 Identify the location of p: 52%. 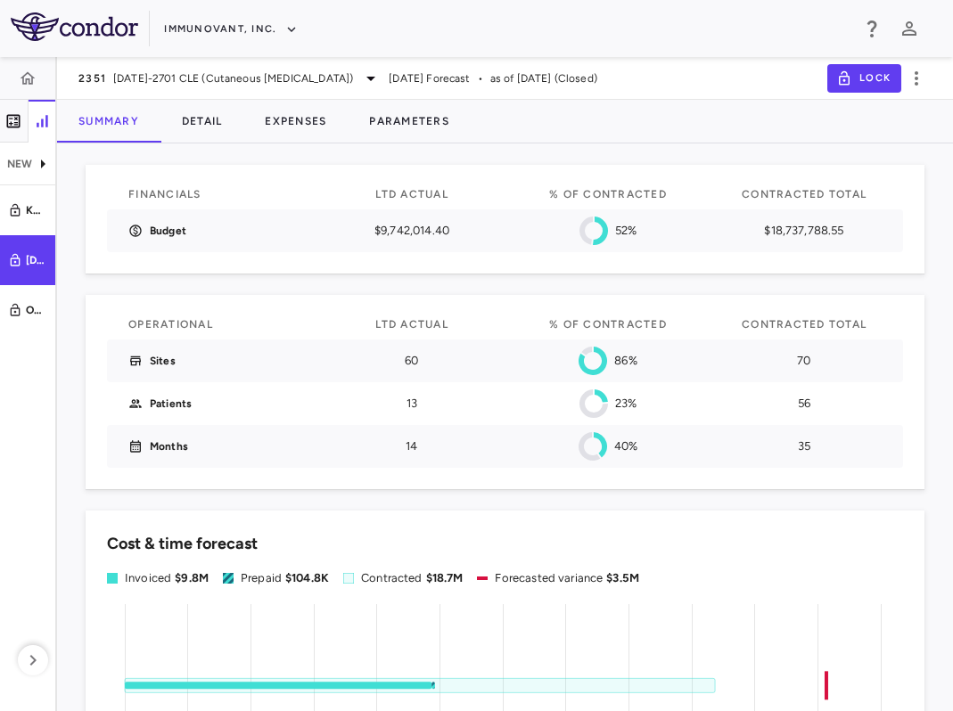
(626, 231).